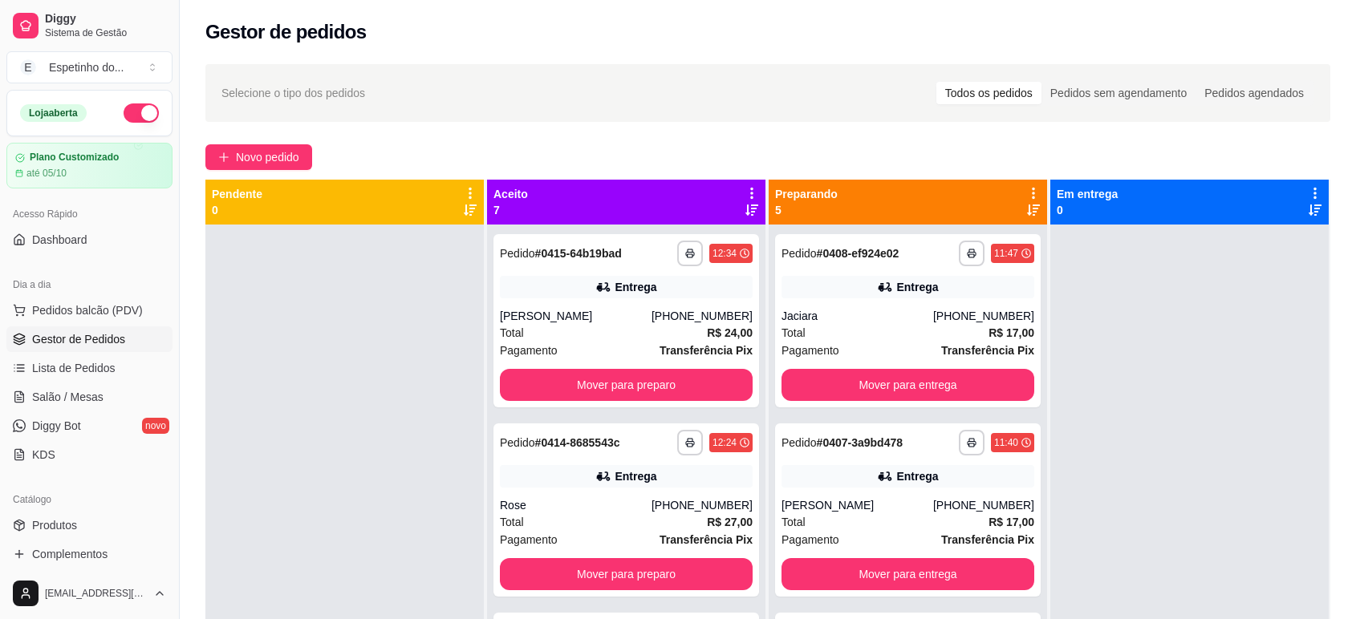 The width and height of the screenshot is (1356, 619). What do you see at coordinates (286, 32) in the screenshot?
I see `h2: Gestor de pedidos` at bounding box center [286, 32].